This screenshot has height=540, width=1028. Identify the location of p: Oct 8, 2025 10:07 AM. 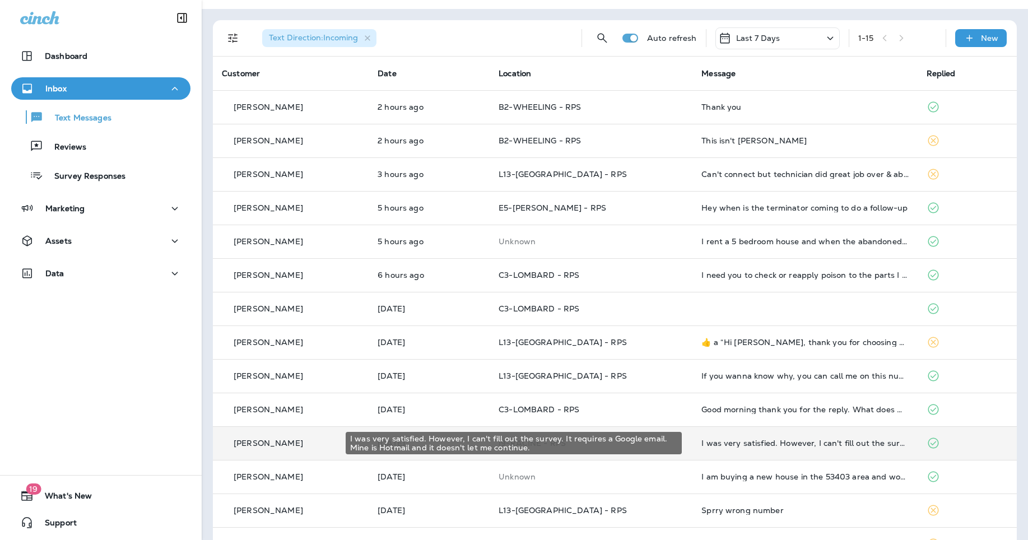
(429, 376).